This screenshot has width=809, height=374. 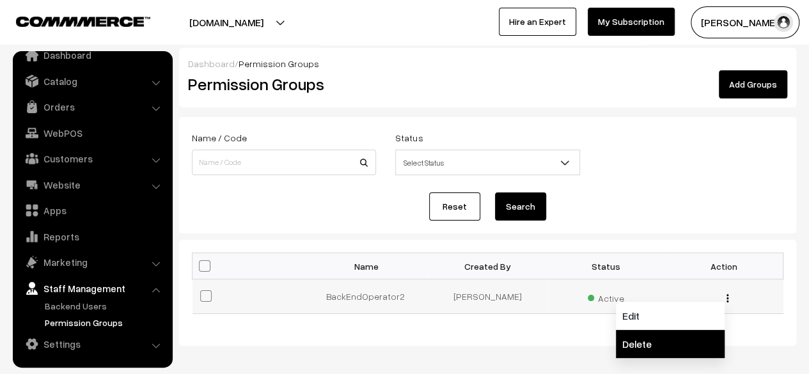 I want to click on a: Add Groups, so click(x=752, y=84).